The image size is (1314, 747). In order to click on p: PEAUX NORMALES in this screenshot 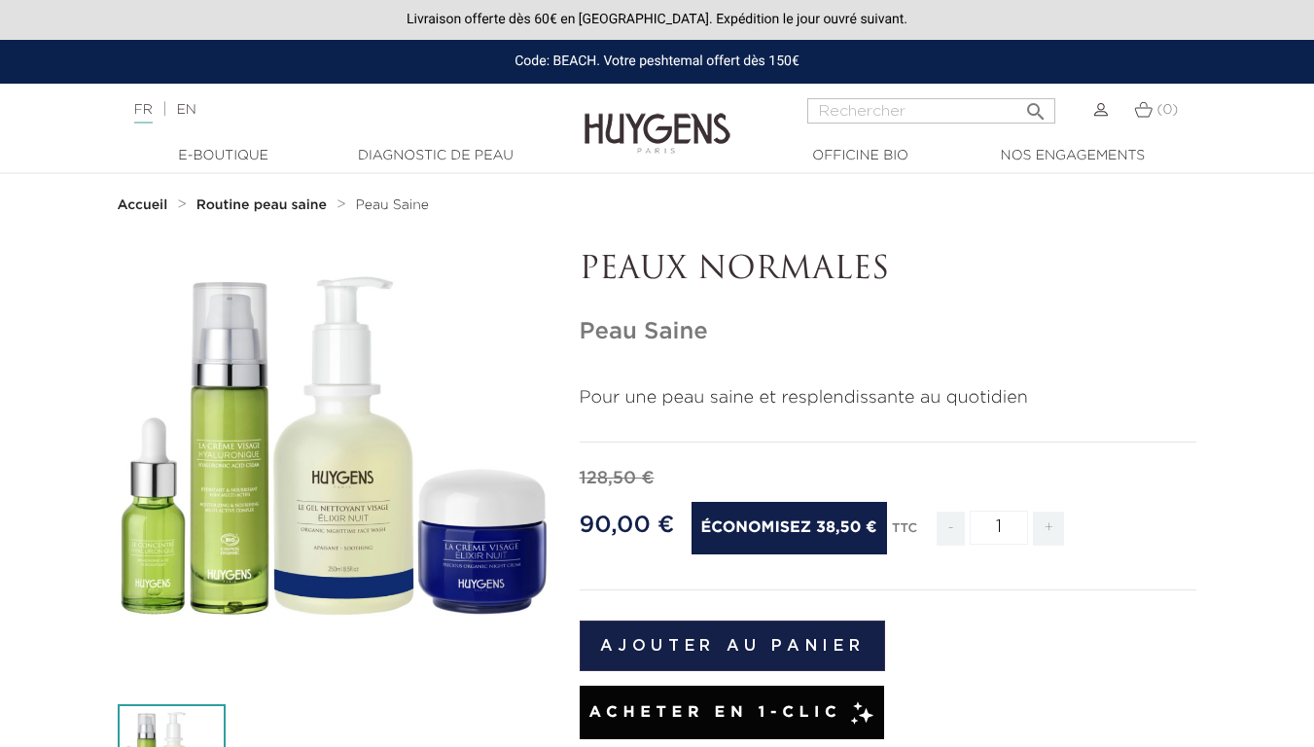, I will do `click(888, 270)`.